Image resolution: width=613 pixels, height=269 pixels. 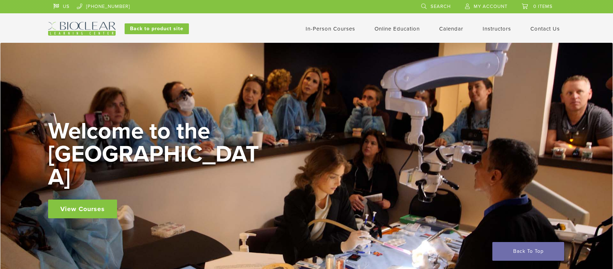 What do you see at coordinates (528, 251) in the screenshot?
I see `a: Back To Top` at bounding box center [528, 251].